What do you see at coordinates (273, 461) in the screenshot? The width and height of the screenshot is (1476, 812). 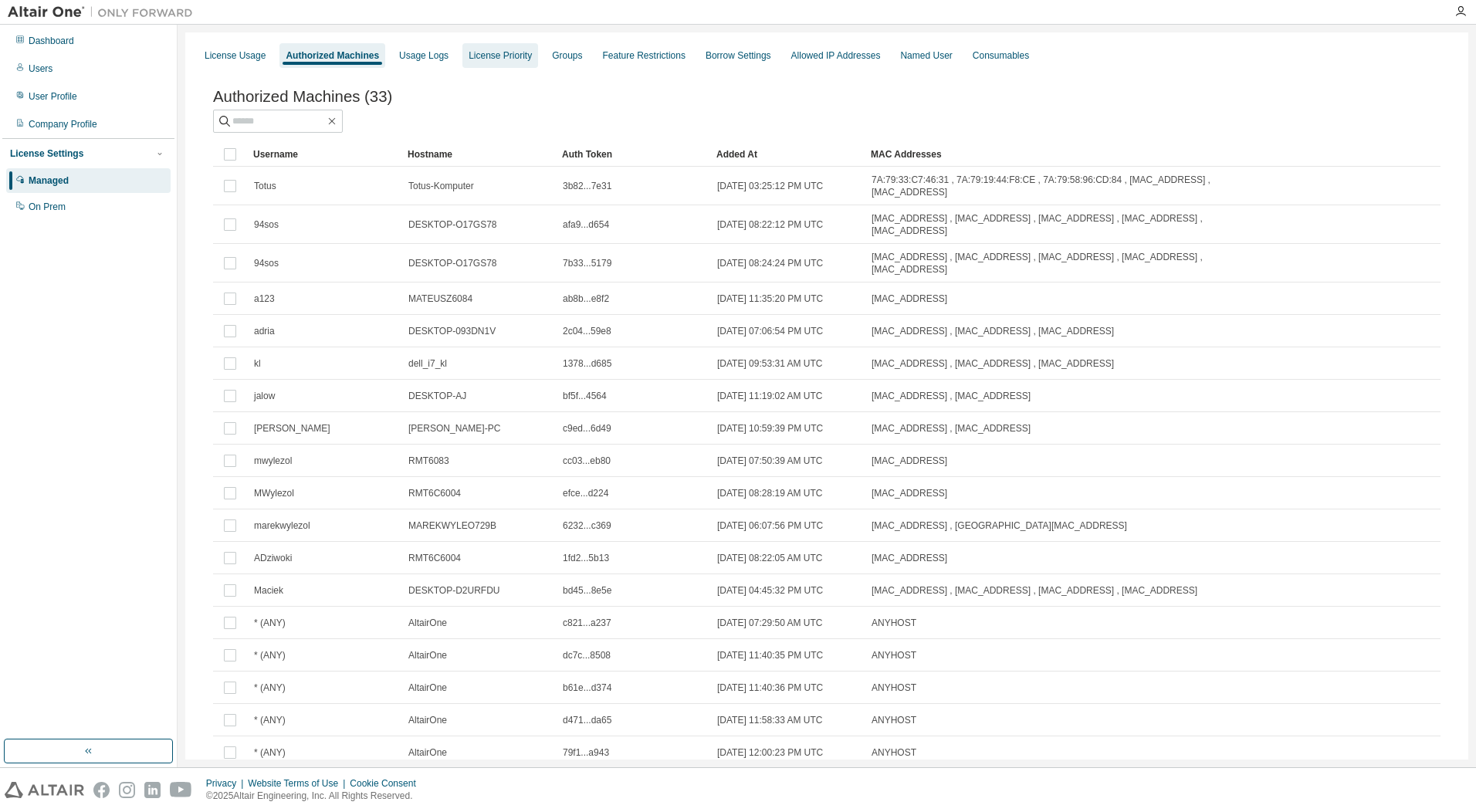 I see `span: mwylezol` at bounding box center [273, 461].